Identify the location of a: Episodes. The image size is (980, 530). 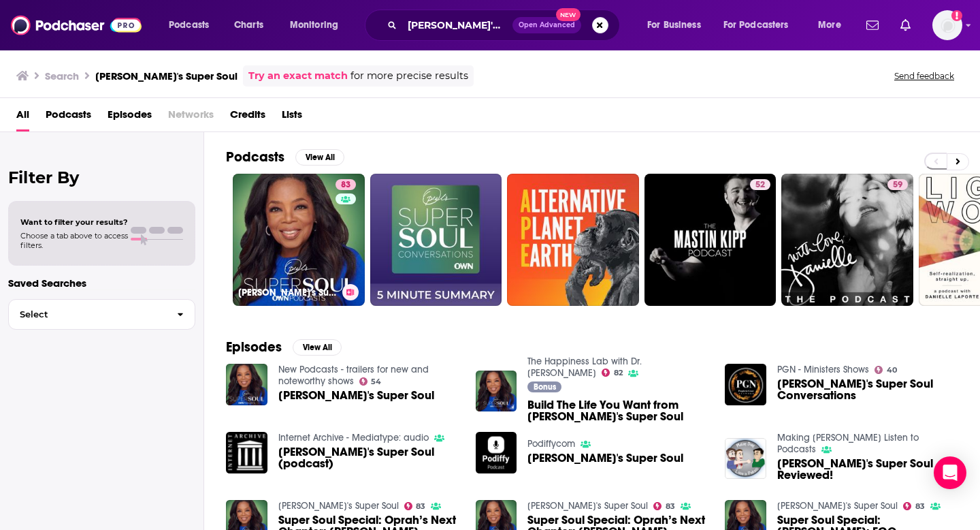
(129, 117).